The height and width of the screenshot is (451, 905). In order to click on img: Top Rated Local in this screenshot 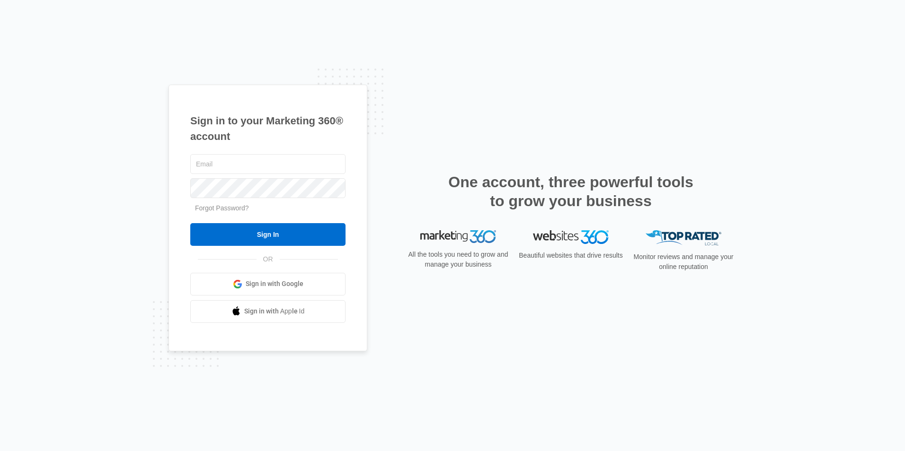, I will do `click(683, 238)`.